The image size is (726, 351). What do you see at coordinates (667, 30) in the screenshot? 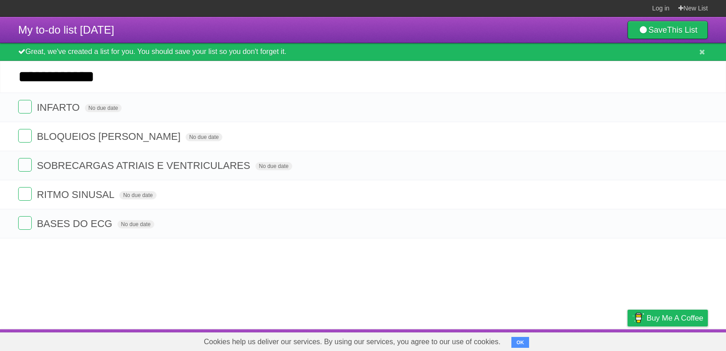
I see `a: SaveThis List` at bounding box center [667, 30].